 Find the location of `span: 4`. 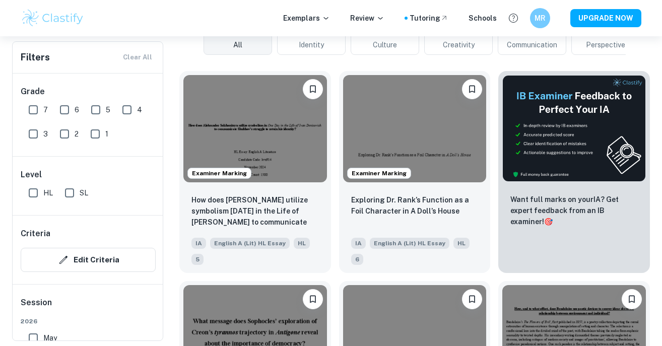

span: 4 is located at coordinates (140, 110).